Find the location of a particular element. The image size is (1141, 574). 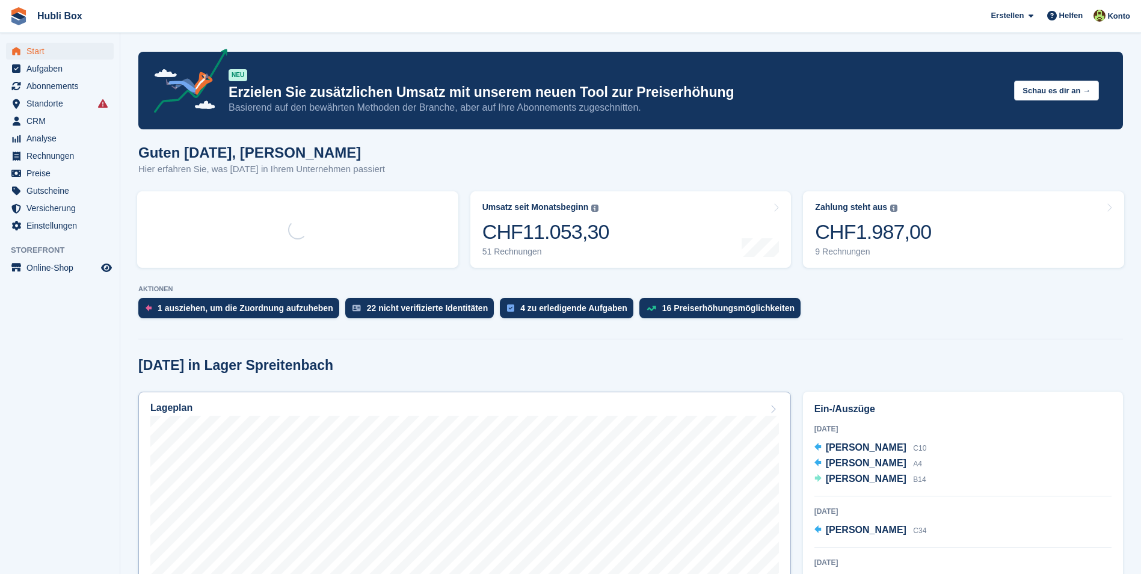

span: A4 is located at coordinates (918, 464).